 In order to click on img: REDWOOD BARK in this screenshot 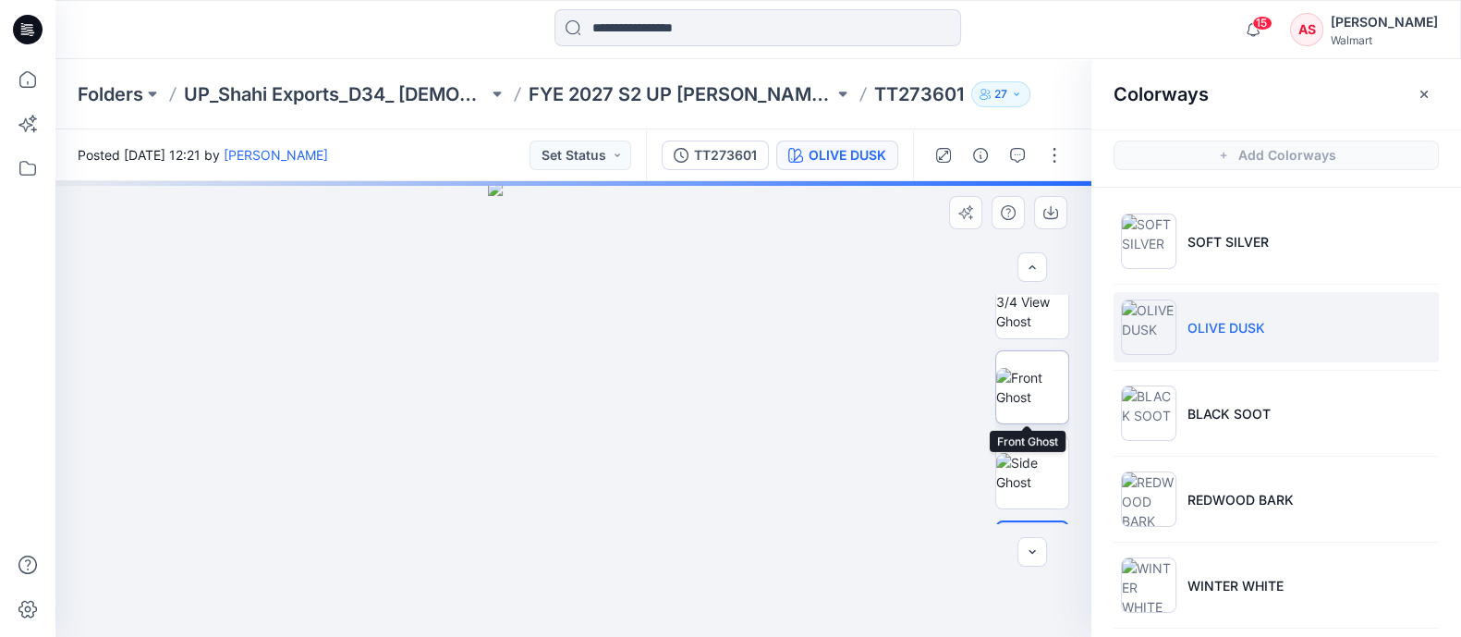, I will do `click(1149, 499)`.